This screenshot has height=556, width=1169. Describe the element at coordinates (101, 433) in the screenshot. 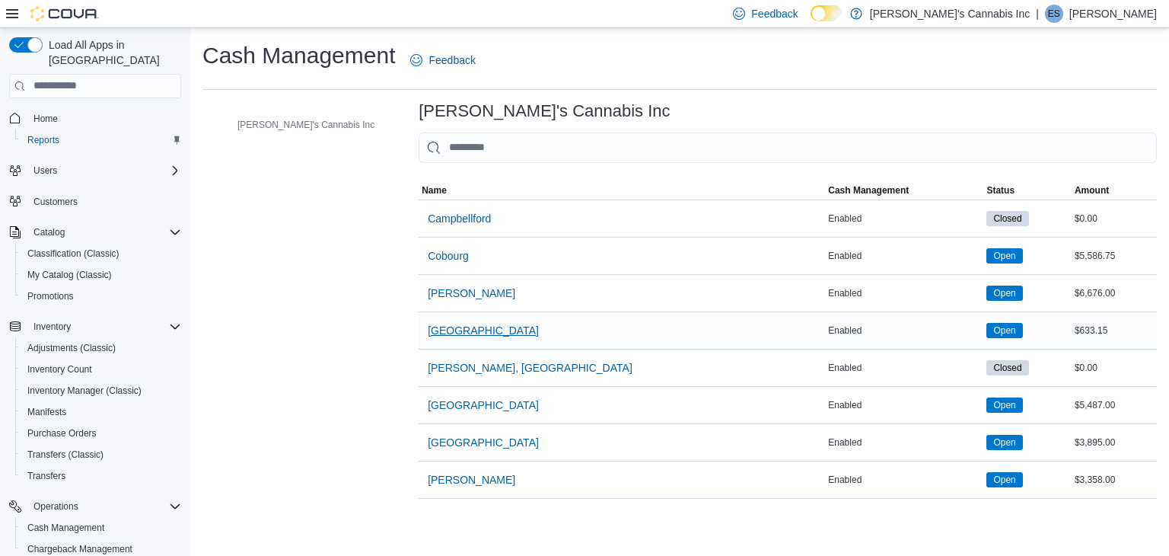

I see `button: Purchase Orders` at that location.